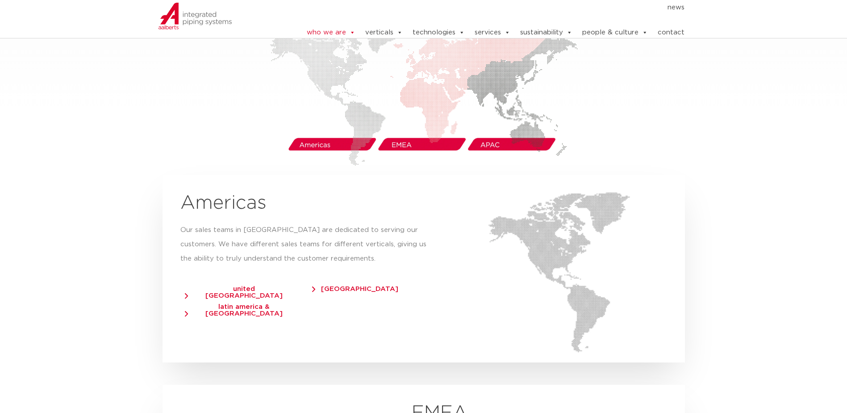 Image resolution: width=847 pixels, height=413 pixels. I want to click on h2: Americas, so click(308, 203).